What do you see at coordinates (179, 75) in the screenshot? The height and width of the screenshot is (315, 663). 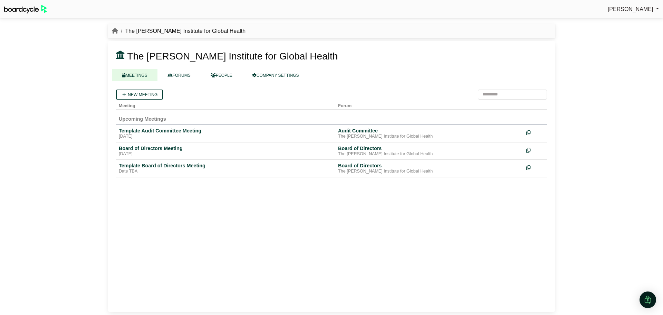 I see `a: FORUMS` at bounding box center [179, 75].